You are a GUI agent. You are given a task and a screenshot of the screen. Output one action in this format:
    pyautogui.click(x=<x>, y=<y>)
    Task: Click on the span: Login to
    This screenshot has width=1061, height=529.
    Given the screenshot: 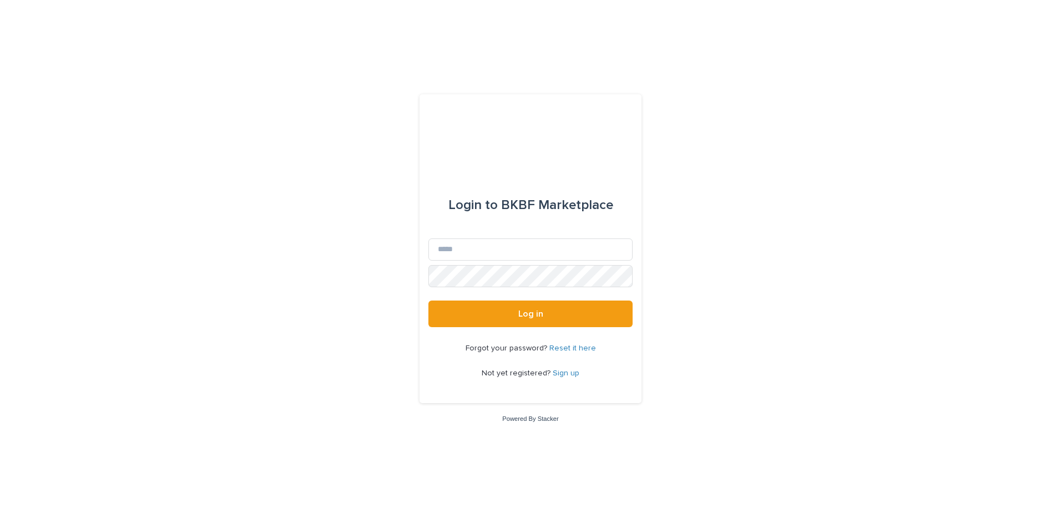 What is the action you would take?
    pyautogui.click(x=473, y=205)
    